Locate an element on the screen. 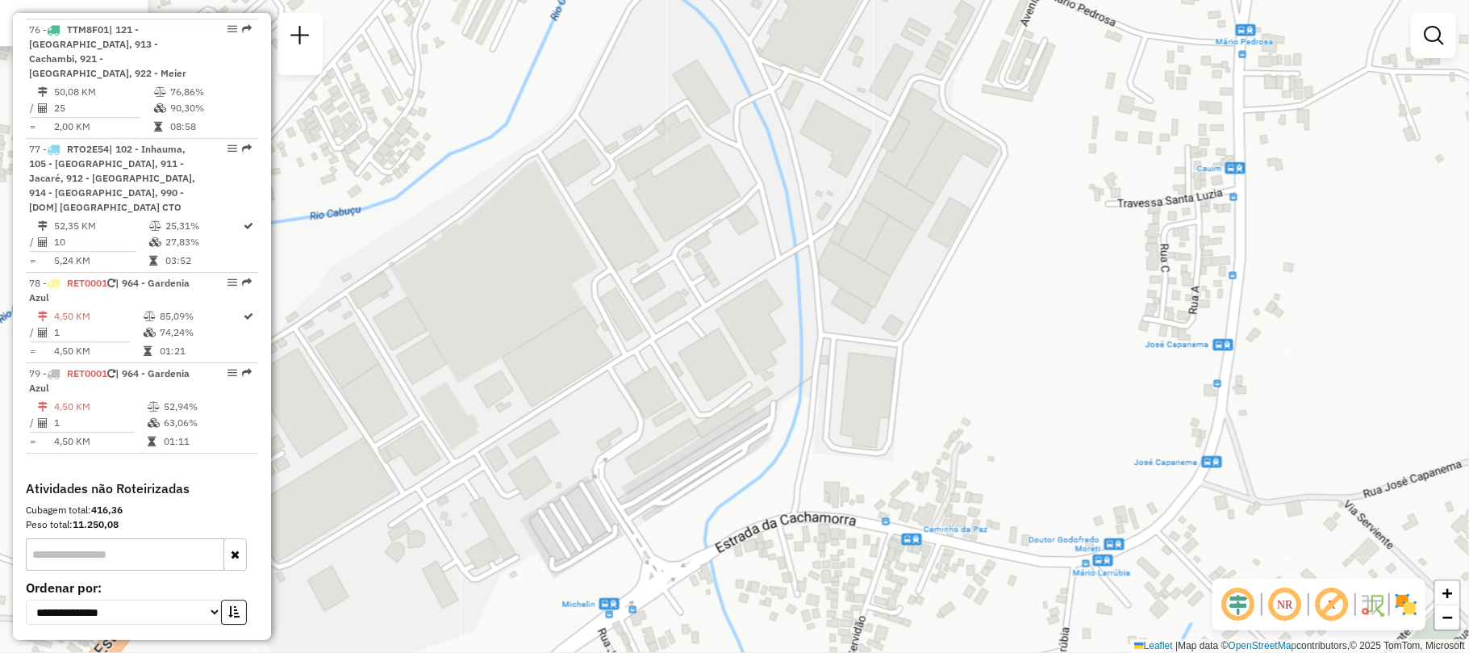 This screenshot has height=653, width=1469. span: Exibir rótulo is located at coordinates (1332, 604).